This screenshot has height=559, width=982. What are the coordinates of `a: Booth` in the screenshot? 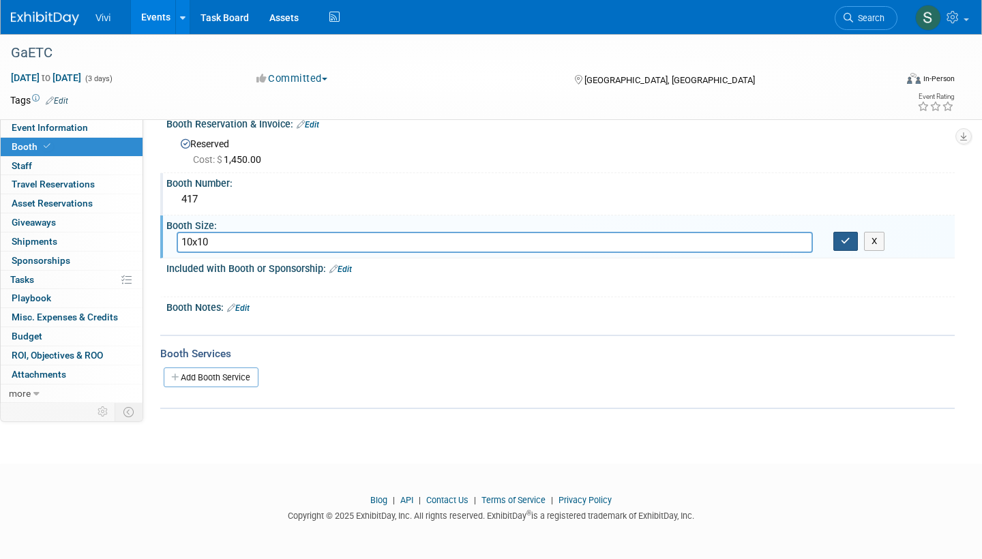 It's located at (72, 147).